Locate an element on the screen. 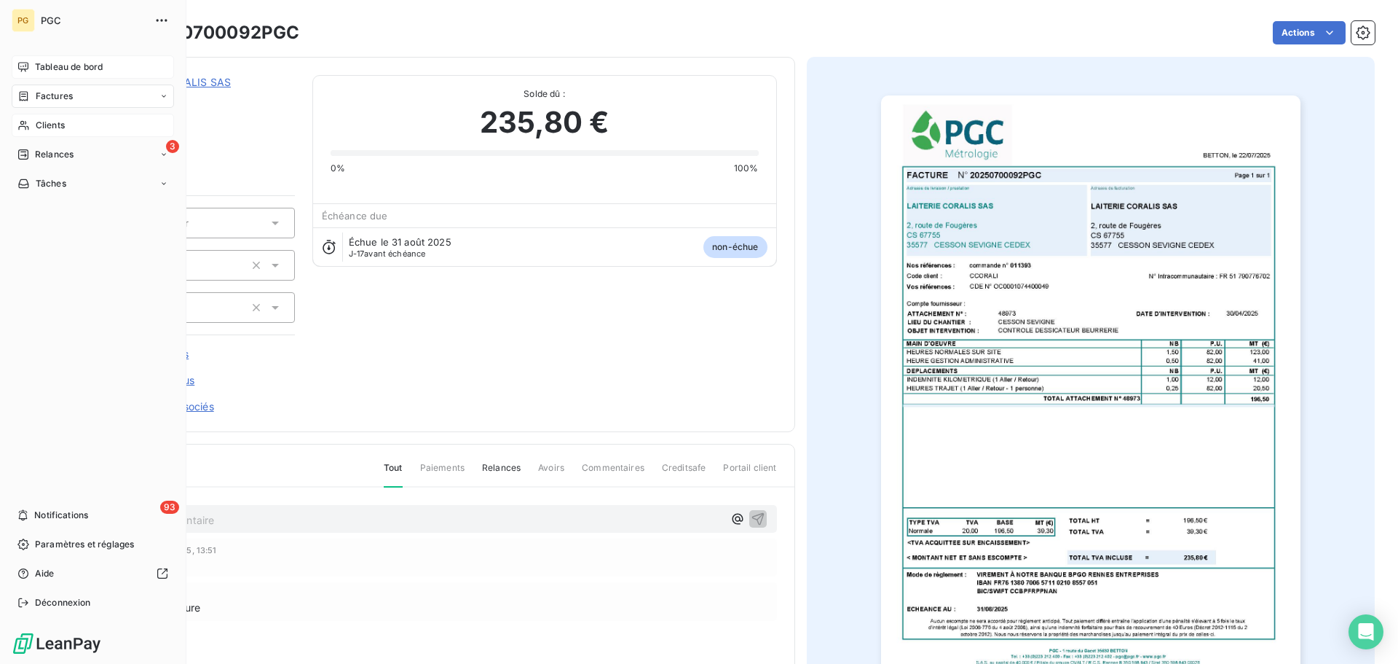 The height and width of the screenshot is (664, 1398). span: Avoirs is located at coordinates (551, 473).